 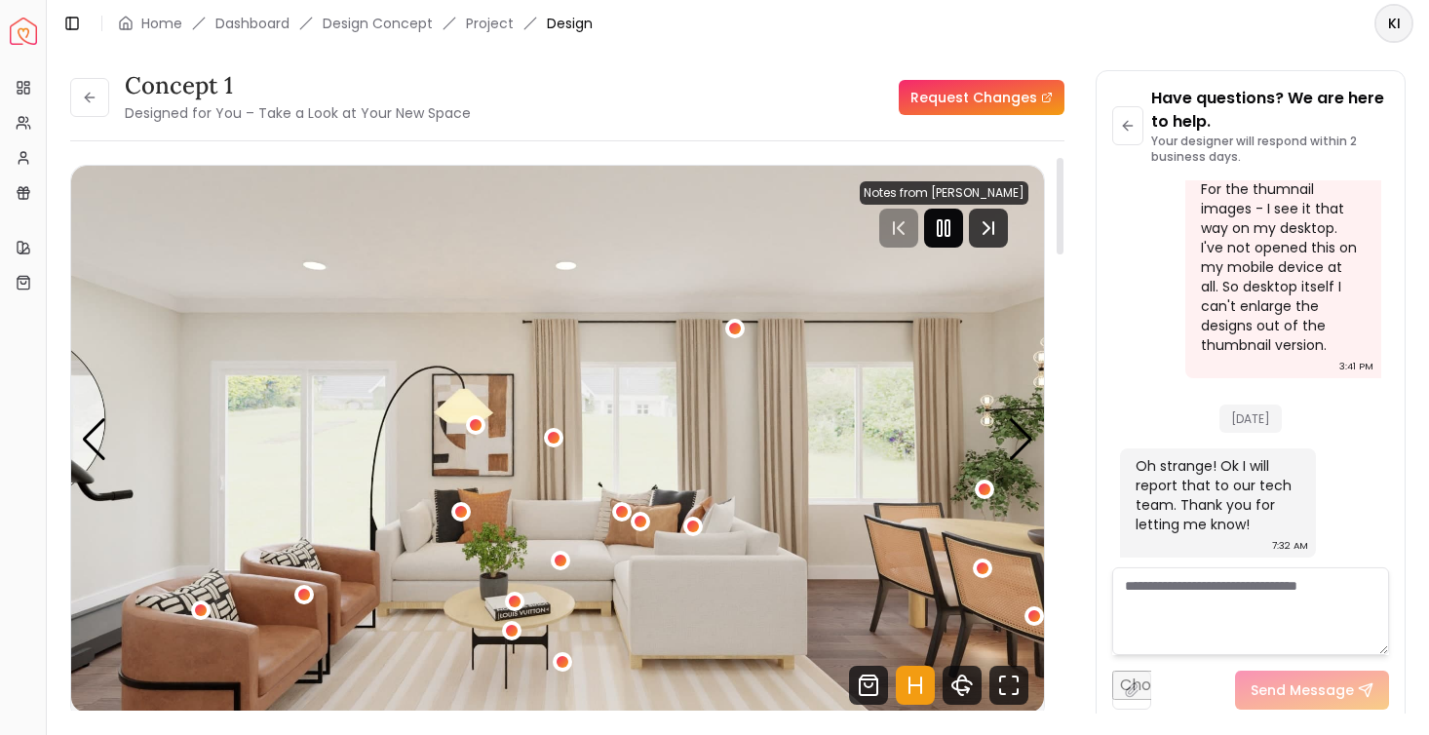 I want to click on img: Design Render 1, so click(x=558, y=439).